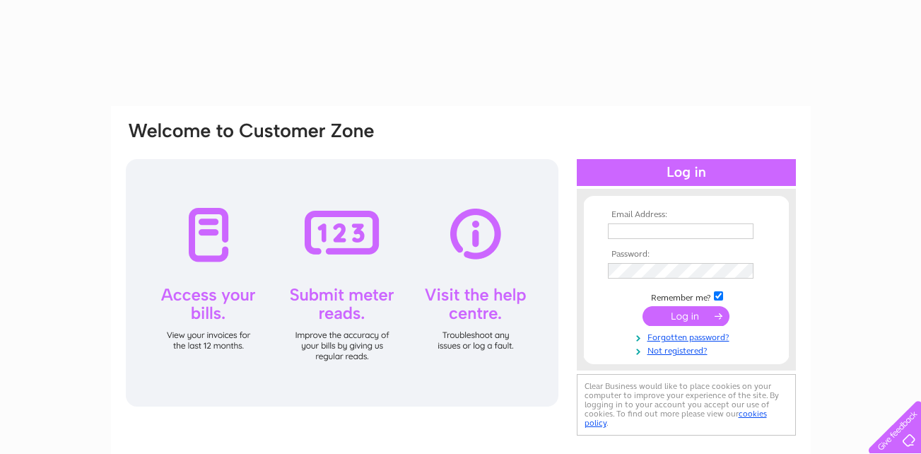 This screenshot has width=921, height=454. What do you see at coordinates (686, 215) in the screenshot?
I see `th: Email Address:` at bounding box center [686, 215].